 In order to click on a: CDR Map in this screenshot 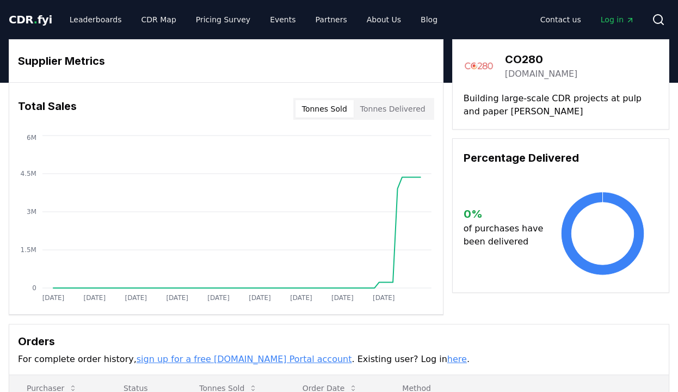, I will do `click(159, 20)`.